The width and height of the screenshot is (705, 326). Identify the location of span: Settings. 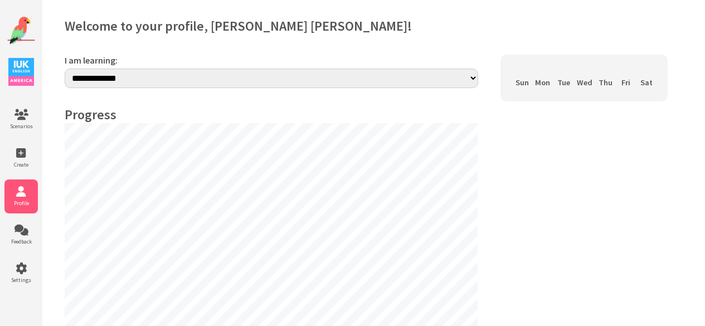
(21, 280).